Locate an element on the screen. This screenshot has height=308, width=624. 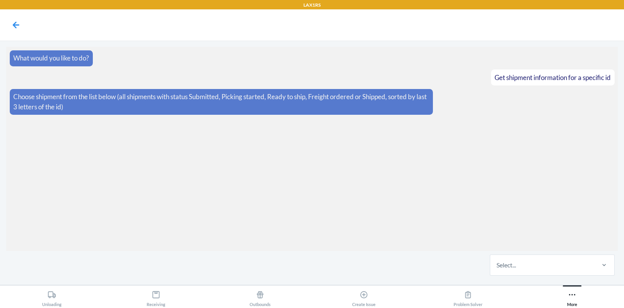
p: LAX1RS is located at coordinates (312, 5).